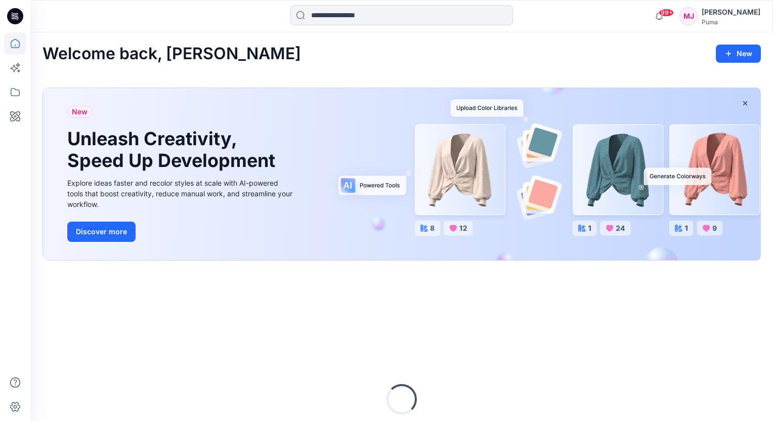 The height and width of the screenshot is (422, 773). I want to click on span: New, so click(79, 112).